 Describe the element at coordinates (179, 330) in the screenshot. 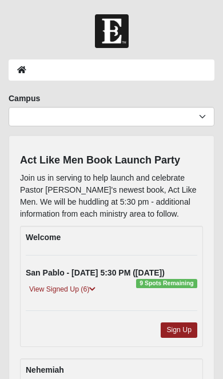

I see `a: Sign Up` at that location.